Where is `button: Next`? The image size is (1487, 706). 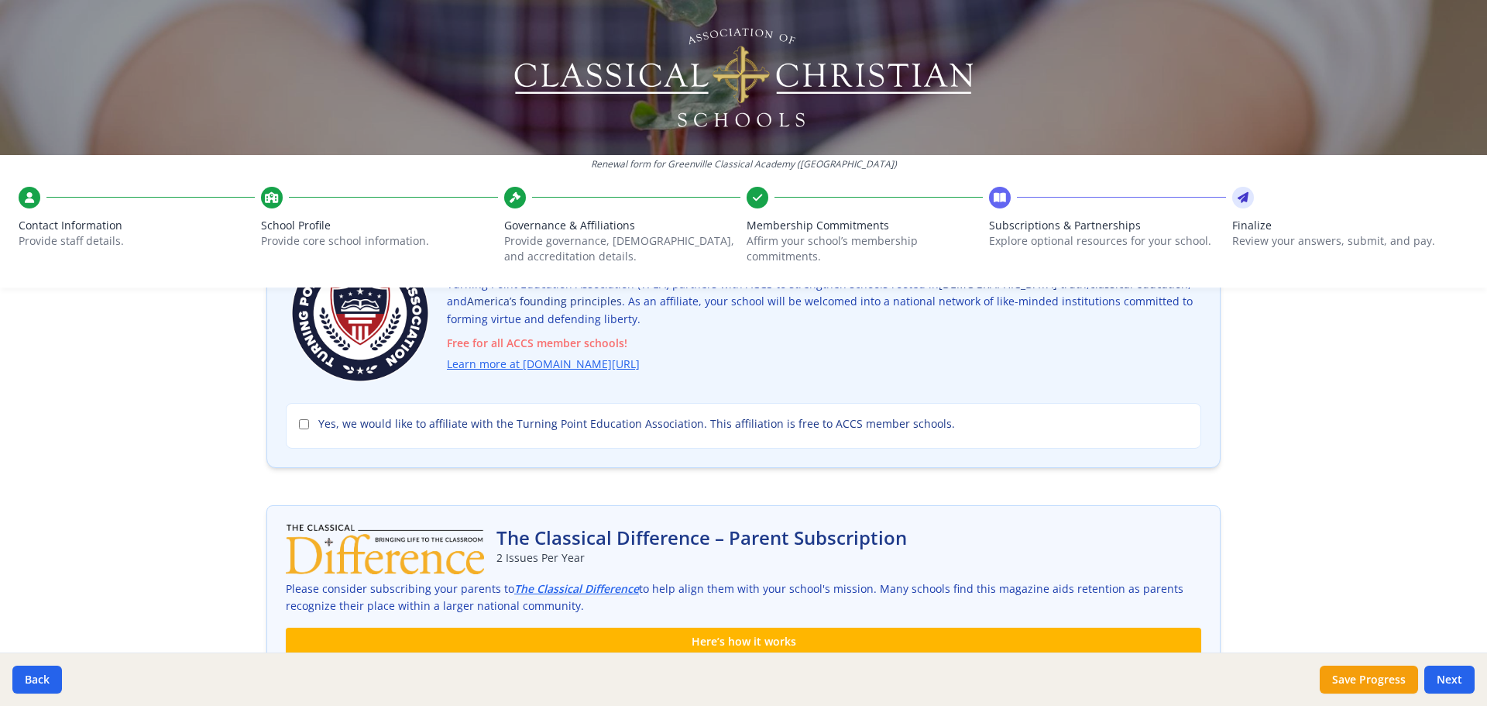
button: Next is located at coordinates (1449, 679).